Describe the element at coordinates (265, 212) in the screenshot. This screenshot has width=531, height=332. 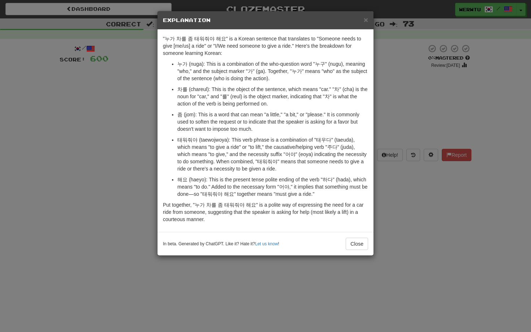
I see `p: Put together, "누가 차를 좀 태워줘야 해요" is a polite way of expressing the need for a car ride from someon...` at that location.